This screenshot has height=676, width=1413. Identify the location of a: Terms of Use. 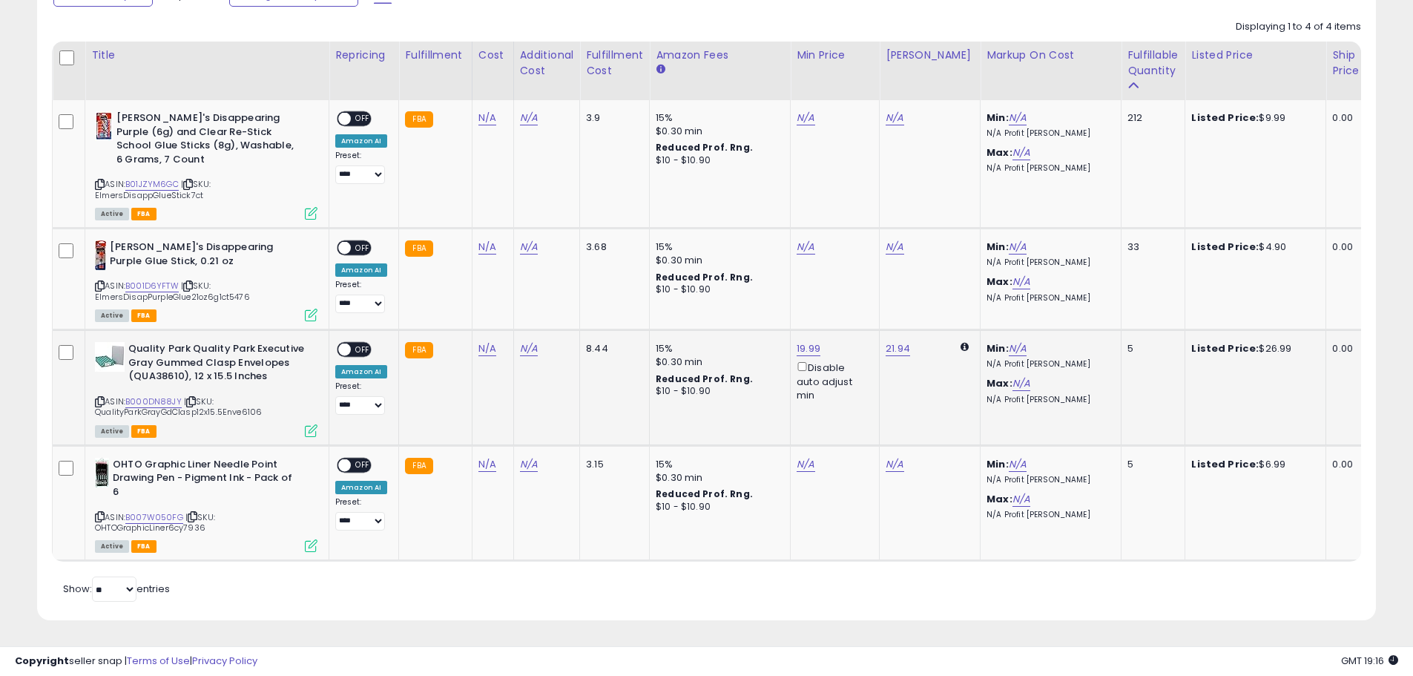
(158, 660).